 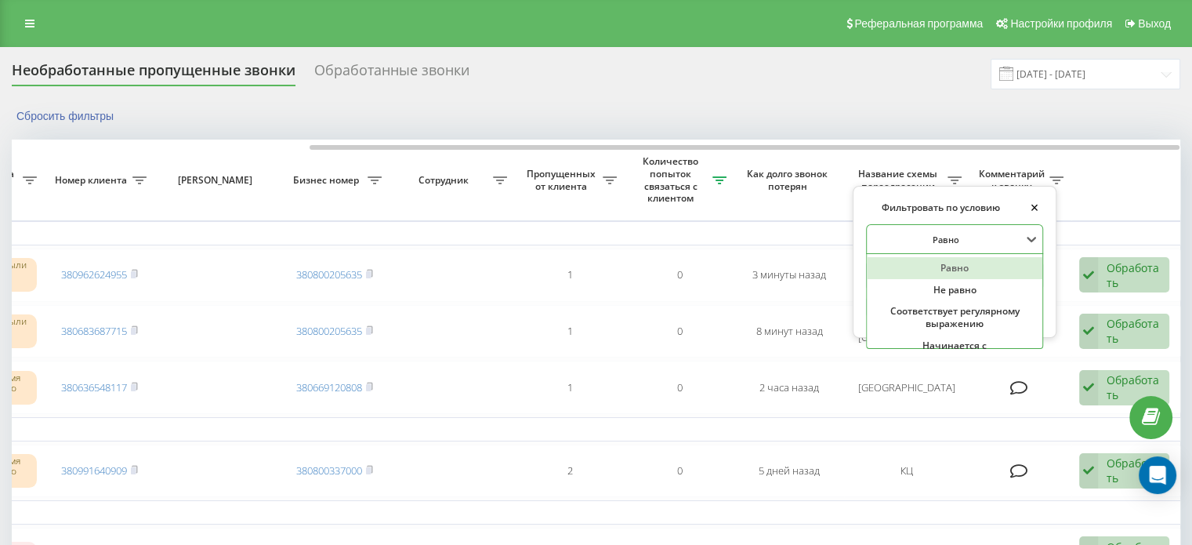 I want to click on a: 380800337000, so click(x=329, y=470).